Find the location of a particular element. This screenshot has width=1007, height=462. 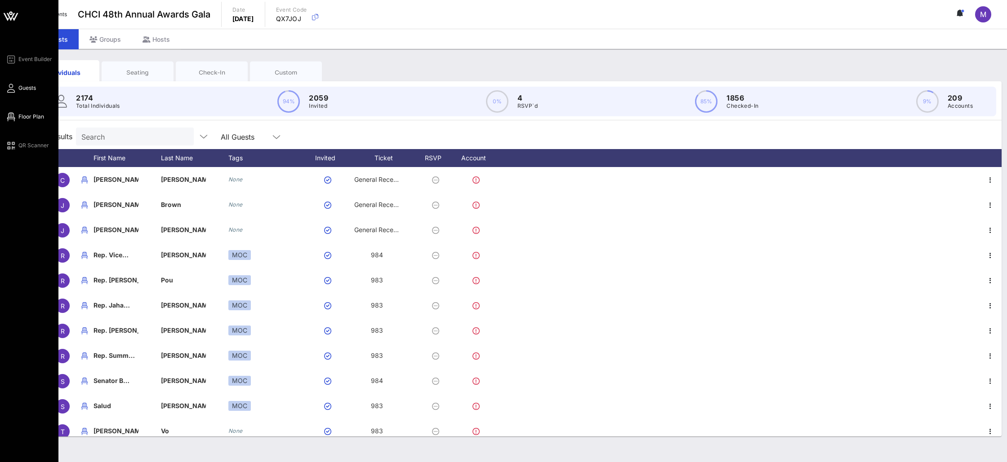

p: 1856 is located at coordinates (742, 98).